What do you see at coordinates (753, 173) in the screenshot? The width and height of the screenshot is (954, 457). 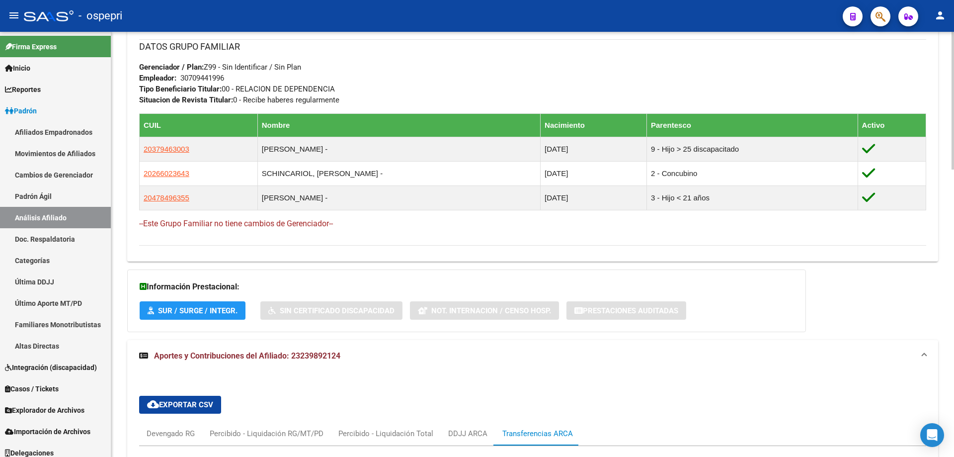 I see `td: 2 - Concubino` at bounding box center [753, 173].